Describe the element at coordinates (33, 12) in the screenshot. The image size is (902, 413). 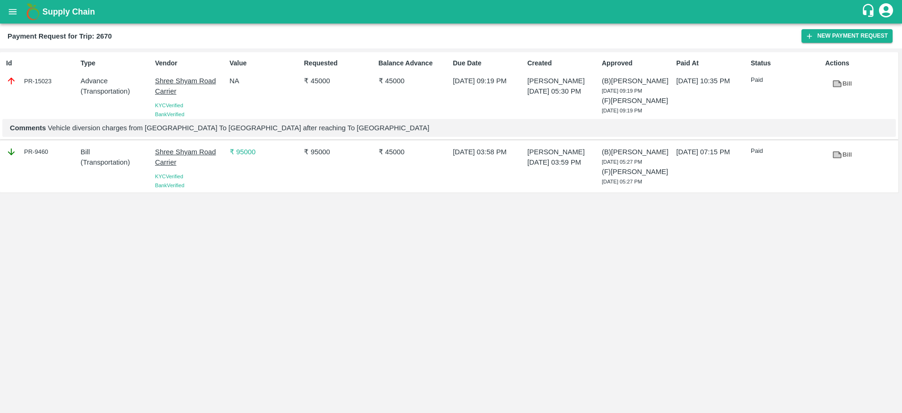
I see `img: logo` at that location.